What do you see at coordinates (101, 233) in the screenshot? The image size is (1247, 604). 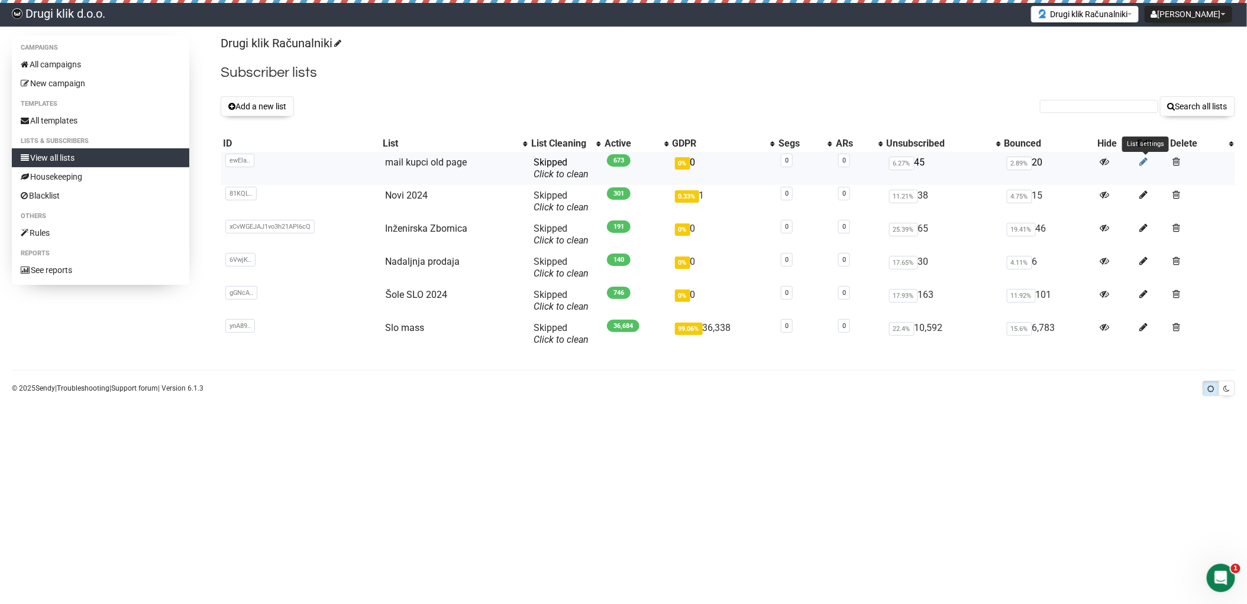 I see `a: Rules` at bounding box center [101, 233].